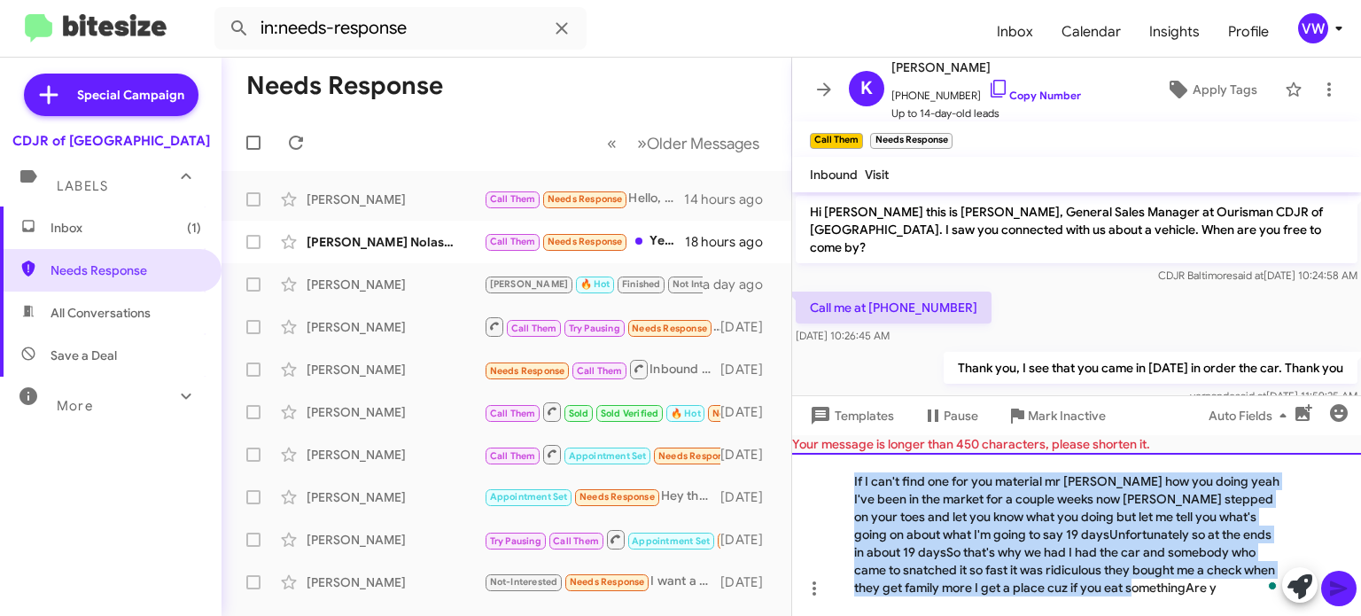 The image size is (1361, 616). I want to click on span: More, so click(74, 406).